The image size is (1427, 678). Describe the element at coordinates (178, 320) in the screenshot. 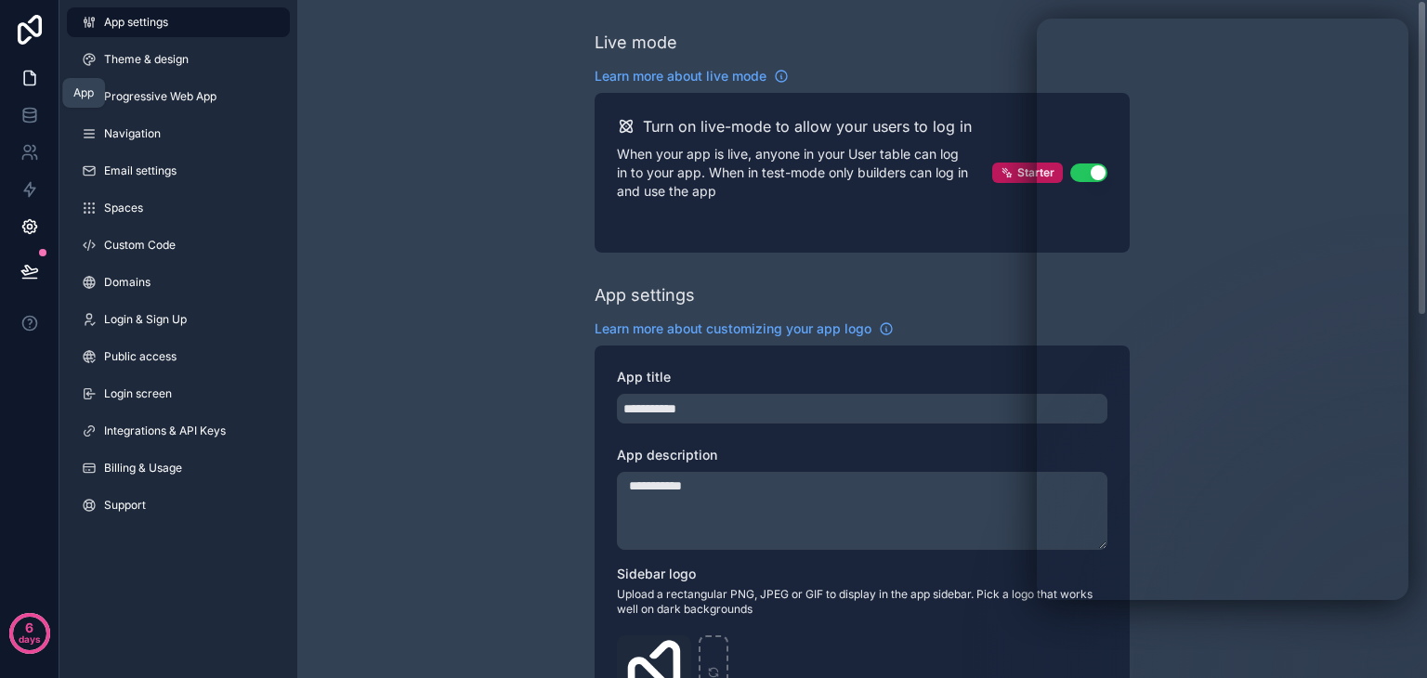

I see `a: Login & Sign Up` at that location.